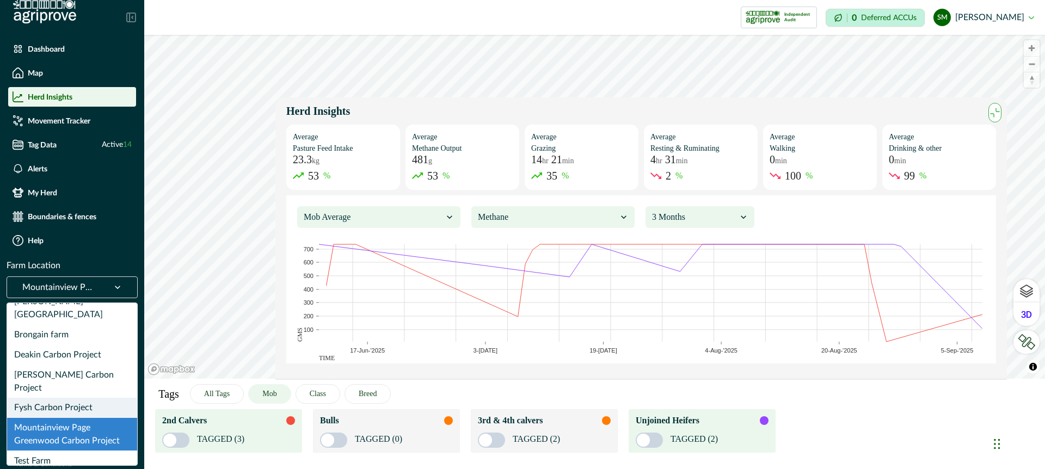 This screenshot has width=1045, height=469. What do you see at coordinates (1032, 48) in the screenshot?
I see `button: Zoom in` at bounding box center [1032, 48].